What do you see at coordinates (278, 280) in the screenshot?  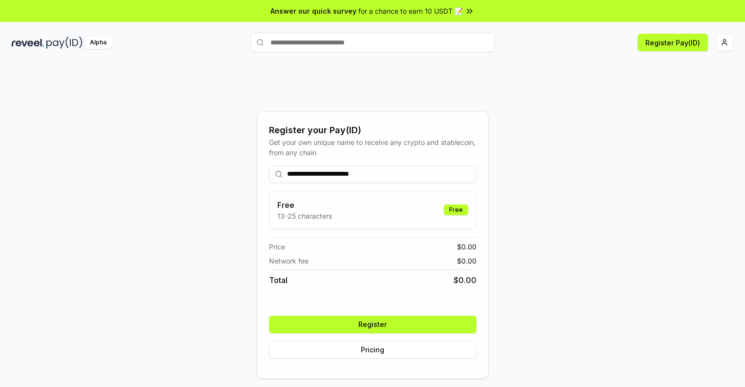 I see `span: Total` at bounding box center [278, 280].